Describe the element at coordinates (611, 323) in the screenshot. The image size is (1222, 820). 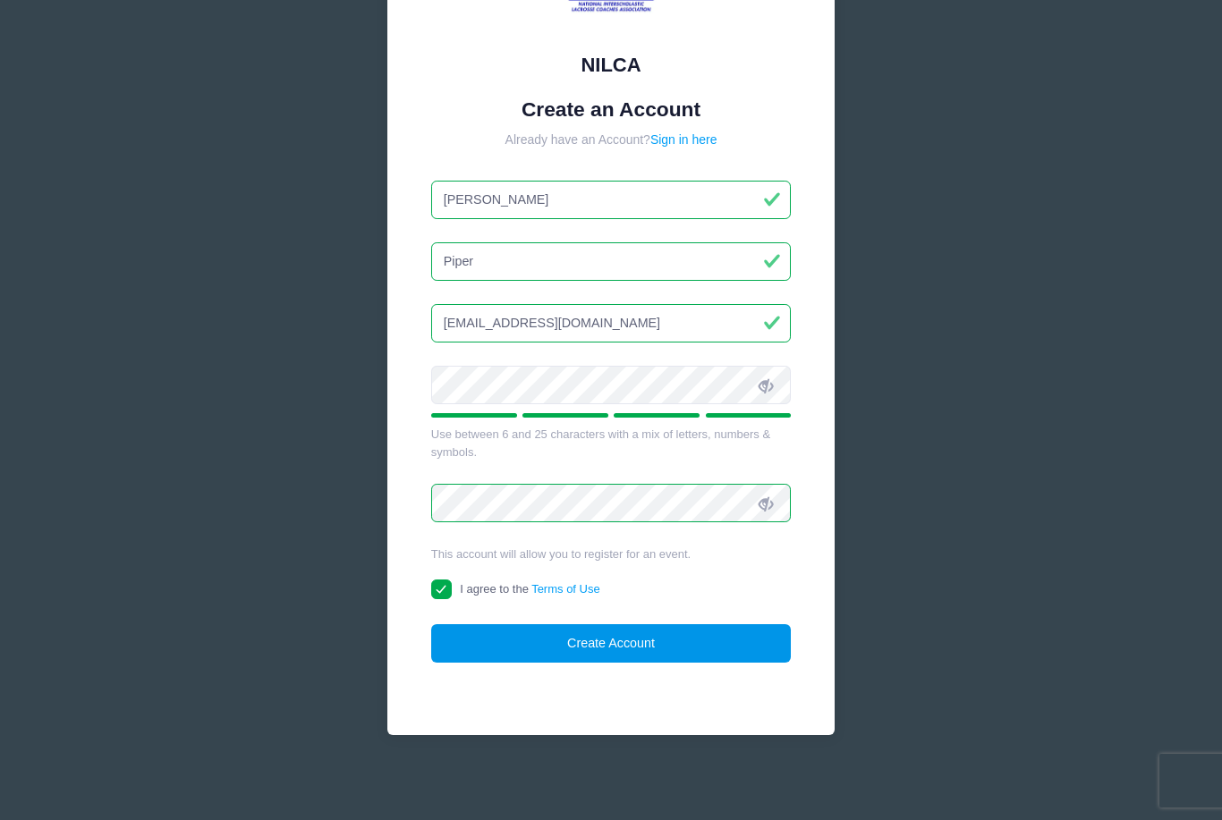
I see `input: Email` at that location.